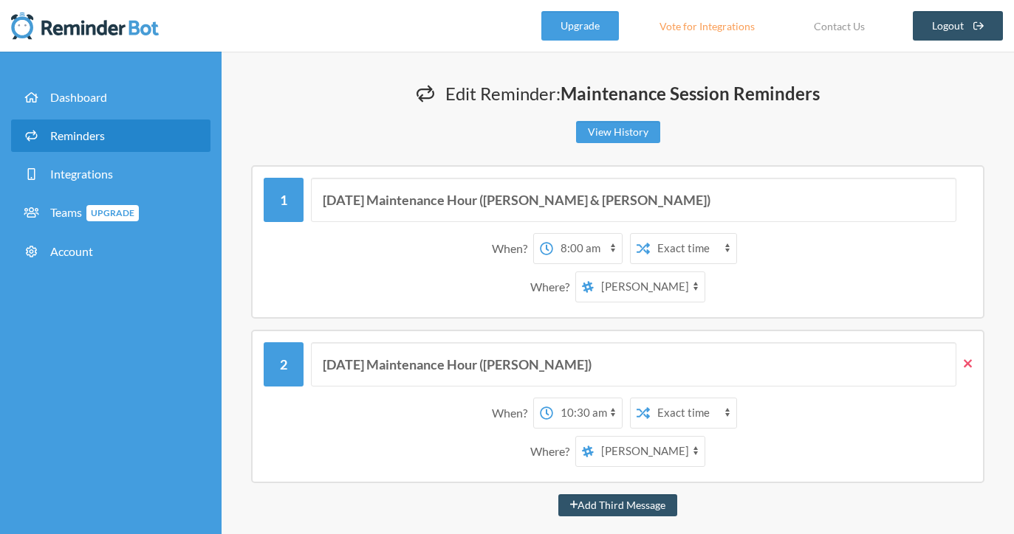 Image resolution: width=1014 pixels, height=534 pixels. Describe the element at coordinates (111, 174) in the screenshot. I see `a: Integrations` at that location.